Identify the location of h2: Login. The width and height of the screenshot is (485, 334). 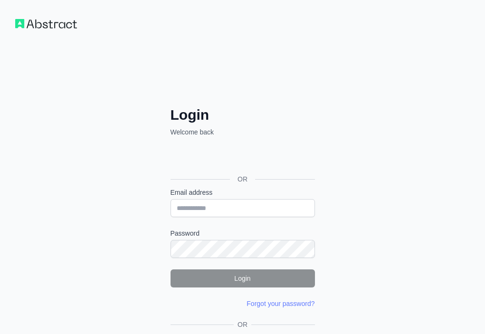
(243, 115).